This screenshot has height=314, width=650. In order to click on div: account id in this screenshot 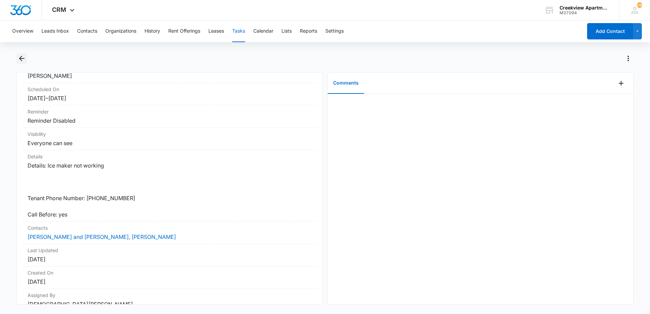, I will do `click(585, 13)`.